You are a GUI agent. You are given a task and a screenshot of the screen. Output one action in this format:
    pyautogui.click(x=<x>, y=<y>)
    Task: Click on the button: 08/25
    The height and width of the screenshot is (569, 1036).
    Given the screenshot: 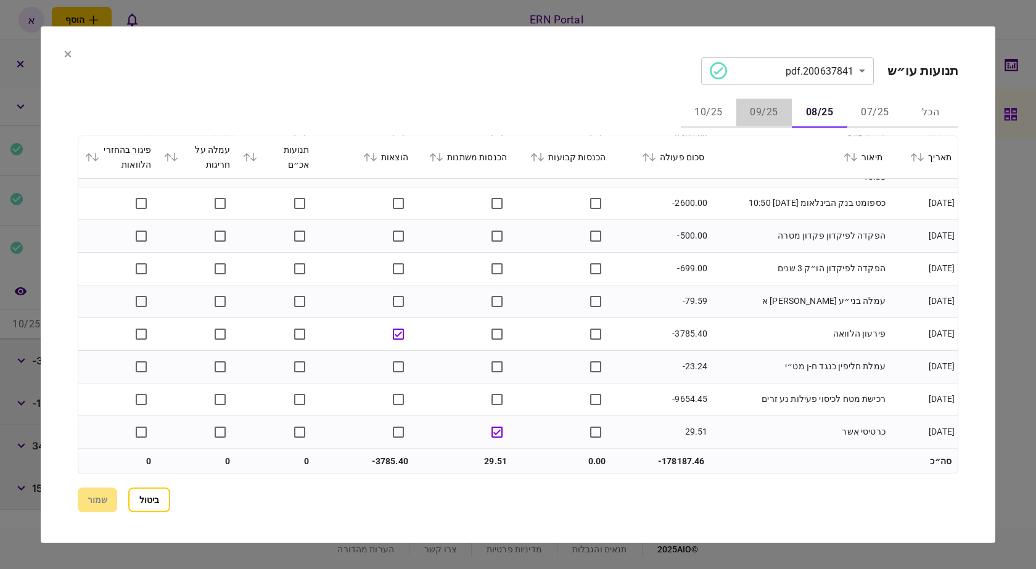 What is the action you would take?
    pyautogui.click(x=819, y=113)
    